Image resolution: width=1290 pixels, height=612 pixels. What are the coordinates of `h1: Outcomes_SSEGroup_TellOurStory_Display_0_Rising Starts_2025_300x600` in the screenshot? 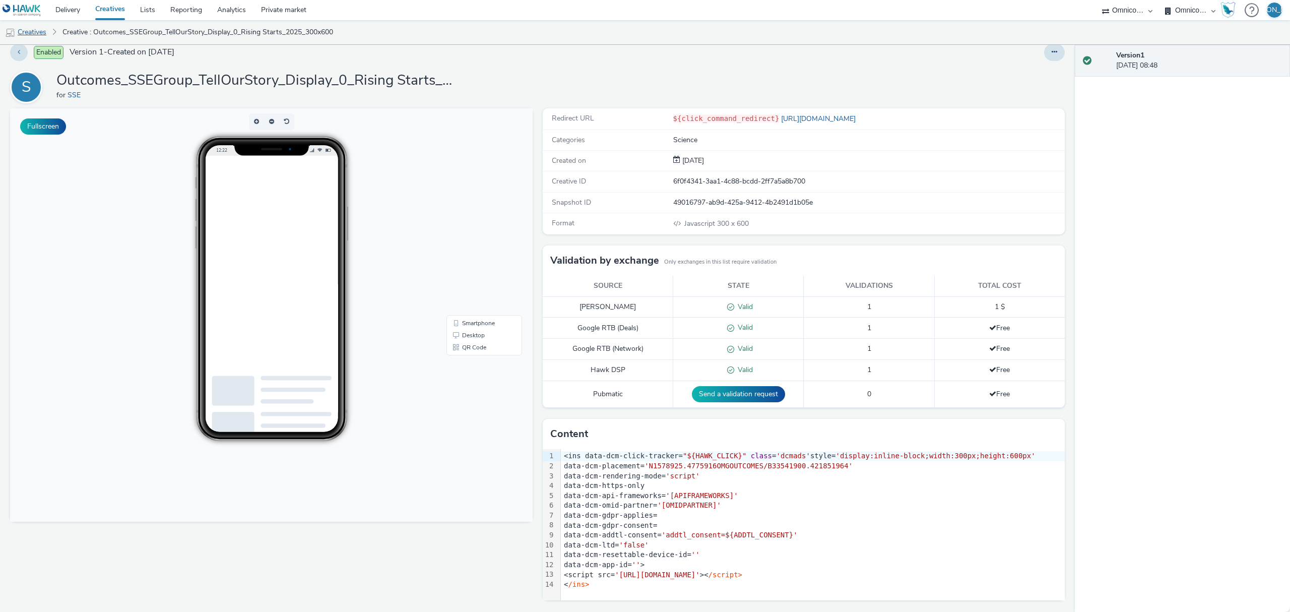 It's located at (258, 81).